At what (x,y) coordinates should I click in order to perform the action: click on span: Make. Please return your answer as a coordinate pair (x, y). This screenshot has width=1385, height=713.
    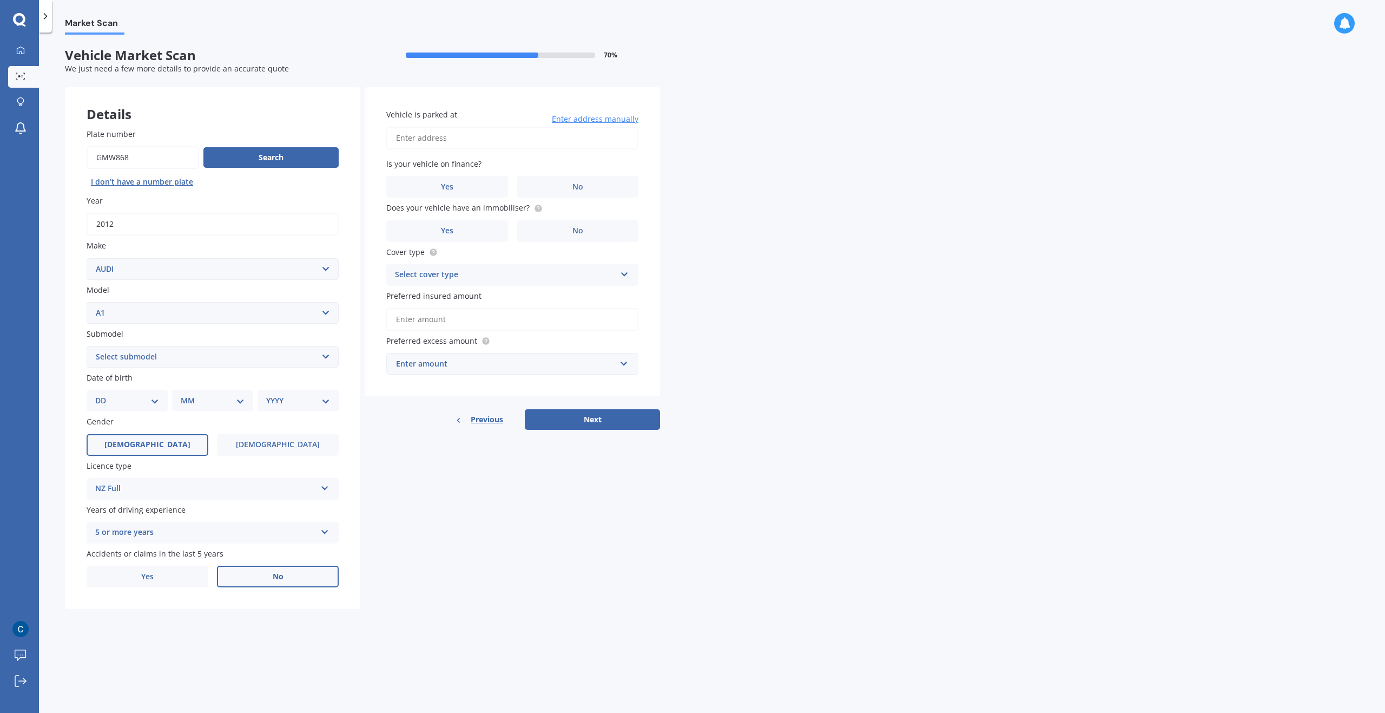
    Looking at the image, I should click on (96, 246).